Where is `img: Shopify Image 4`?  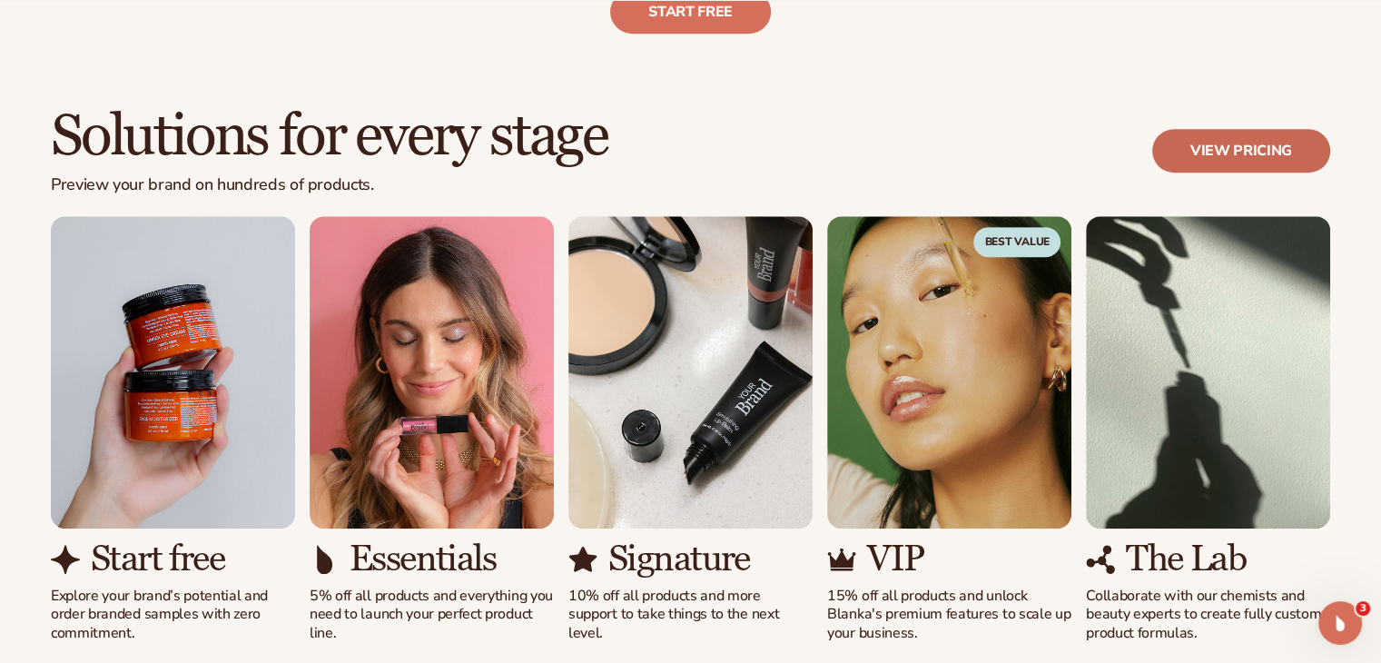
img: Shopify Image 4 is located at coordinates (431, 371).